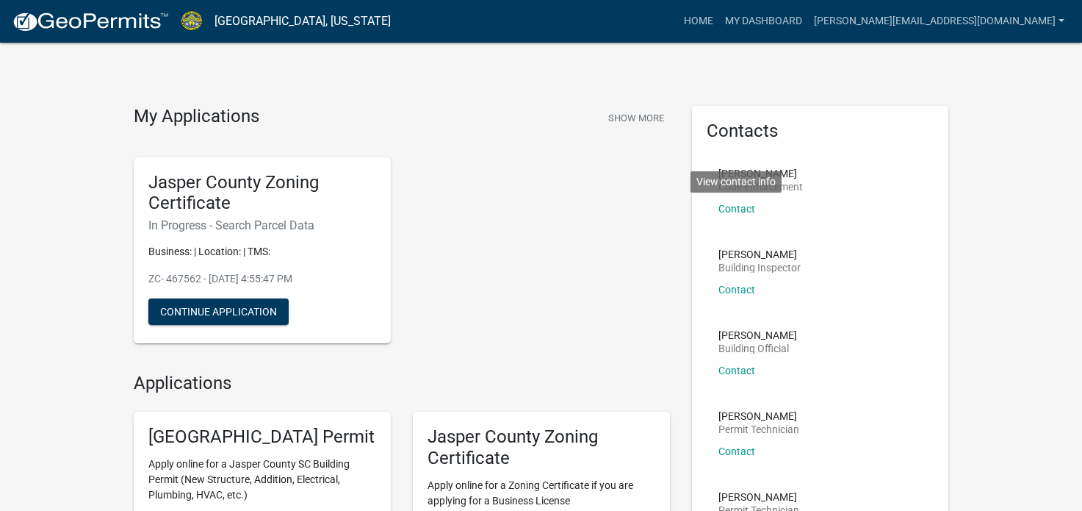 The width and height of the screenshot is (1082, 511). Describe the element at coordinates (758, 348) in the screenshot. I see `p: Building Official` at that location.